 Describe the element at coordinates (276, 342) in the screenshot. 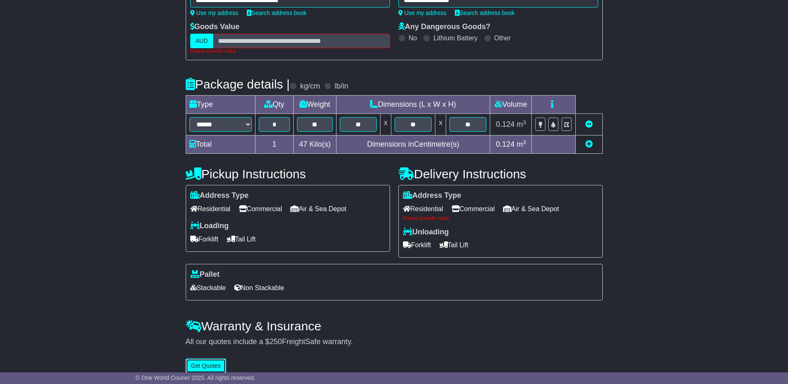

I see `span: 250` at that location.